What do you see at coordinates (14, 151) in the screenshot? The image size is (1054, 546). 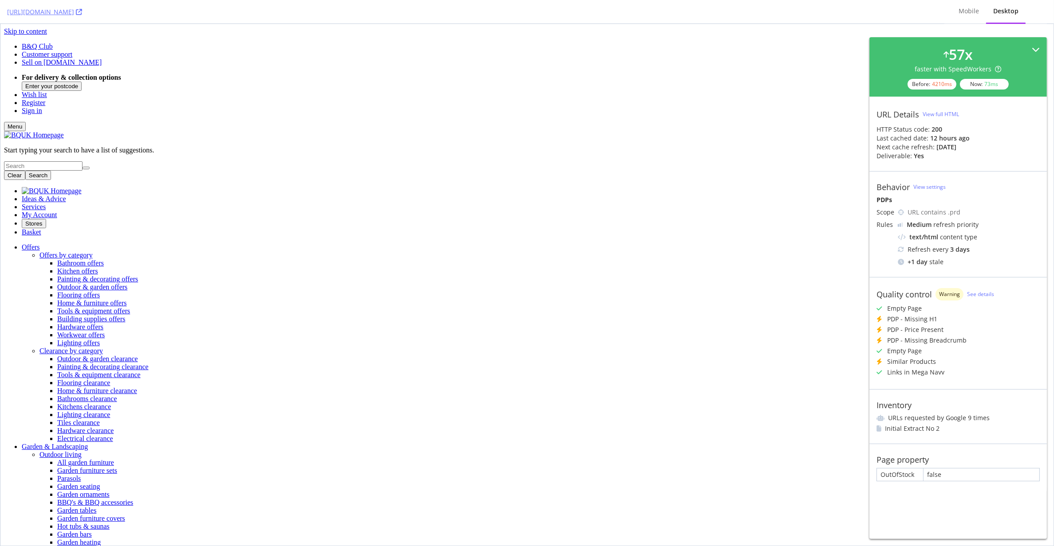 I see `span: Clear` at bounding box center [14, 151].